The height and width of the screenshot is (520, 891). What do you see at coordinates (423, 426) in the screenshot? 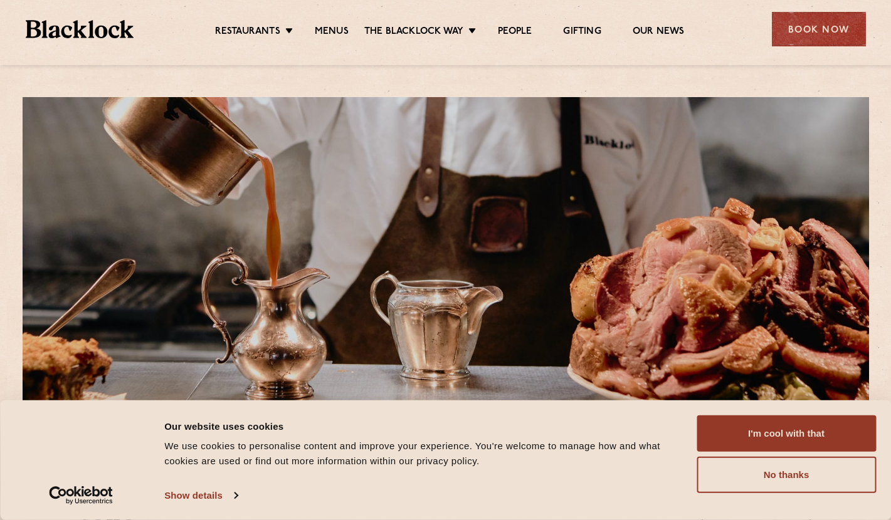
I see `div: Our website uses cookies` at bounding box center [423, 426].